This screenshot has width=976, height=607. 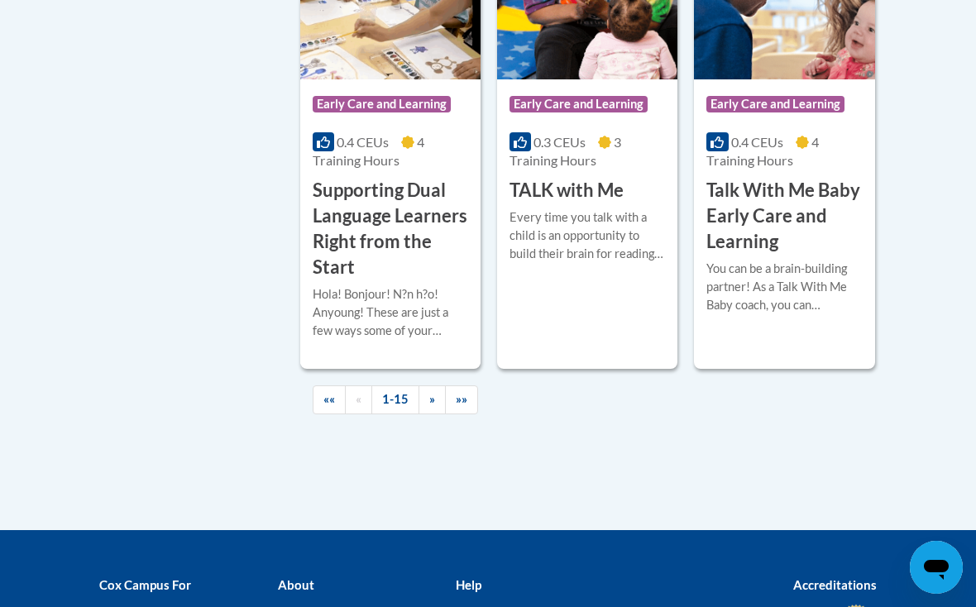 I want to click on a: Next, so click(x=432, y=400).